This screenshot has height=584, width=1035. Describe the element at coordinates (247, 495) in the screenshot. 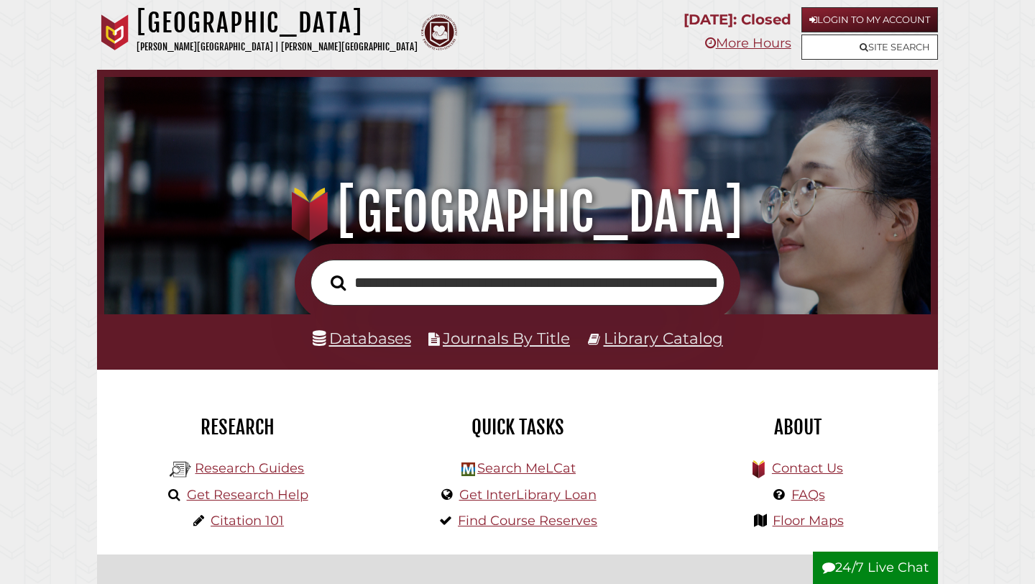

I see `a: Get Research Help` at that location.